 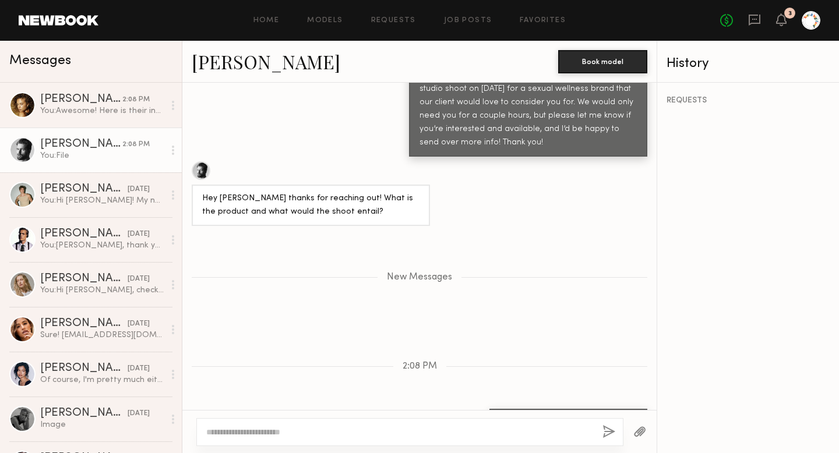 I want to click on a: Book model, so click(x=602, y=61).